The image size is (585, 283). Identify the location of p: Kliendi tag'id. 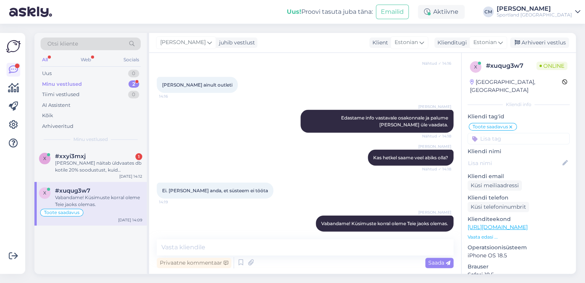
(518, 116).